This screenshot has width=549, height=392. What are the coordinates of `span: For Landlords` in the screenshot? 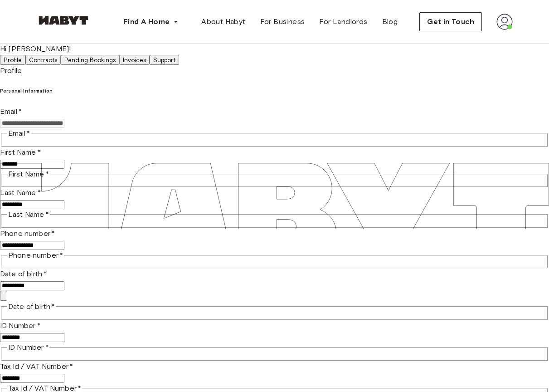 It's located at (343, 22).